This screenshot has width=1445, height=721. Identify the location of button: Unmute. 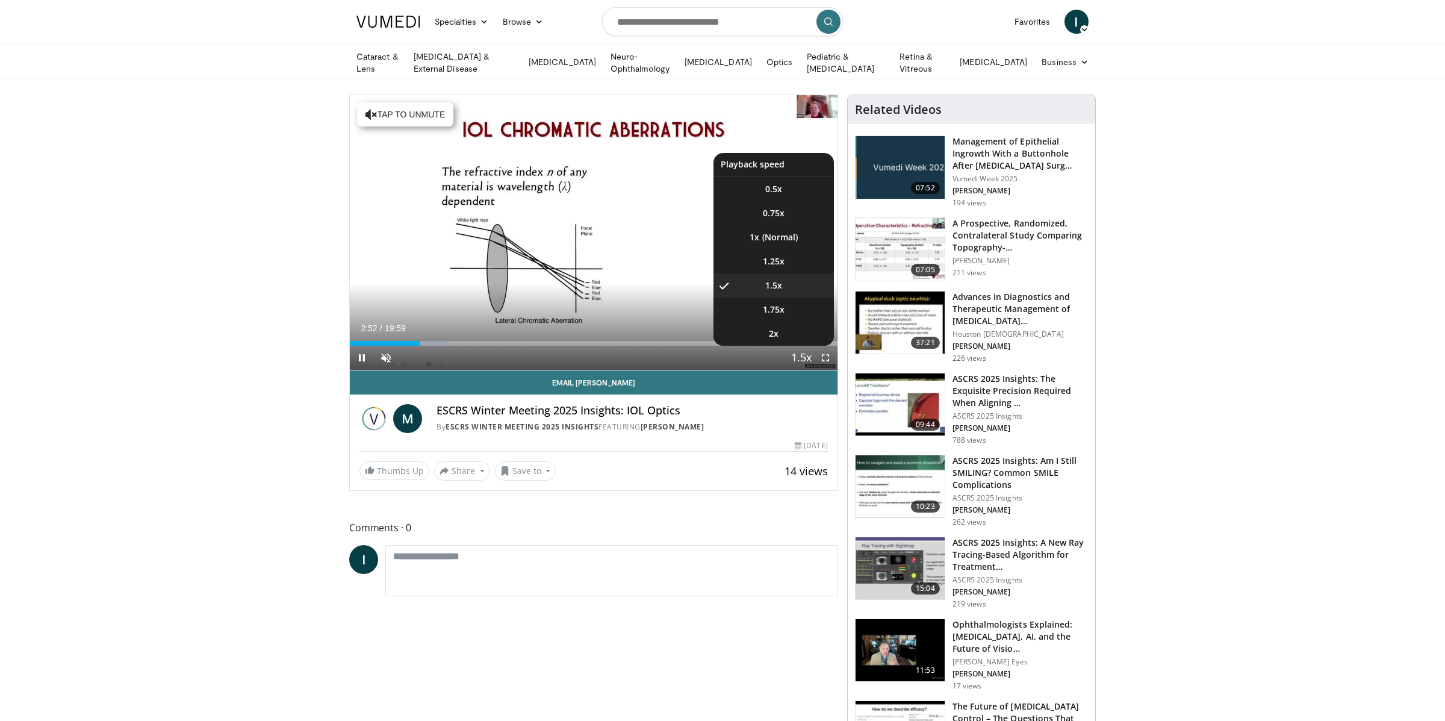
(386, 358).